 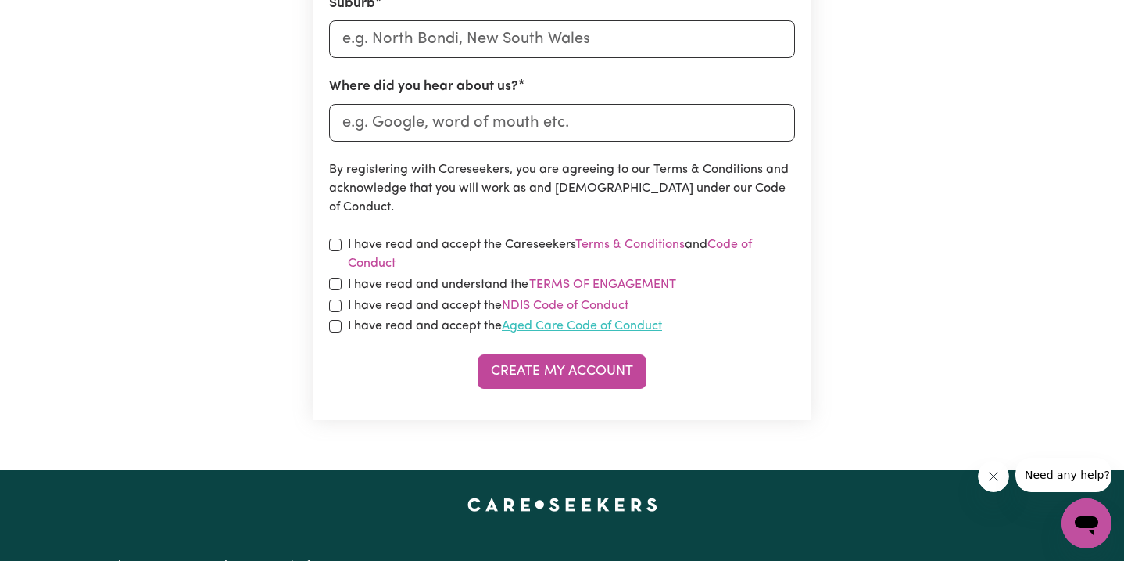 I want to click on label: I have read and accept the Careseekers and, so click(x=572, y=254).